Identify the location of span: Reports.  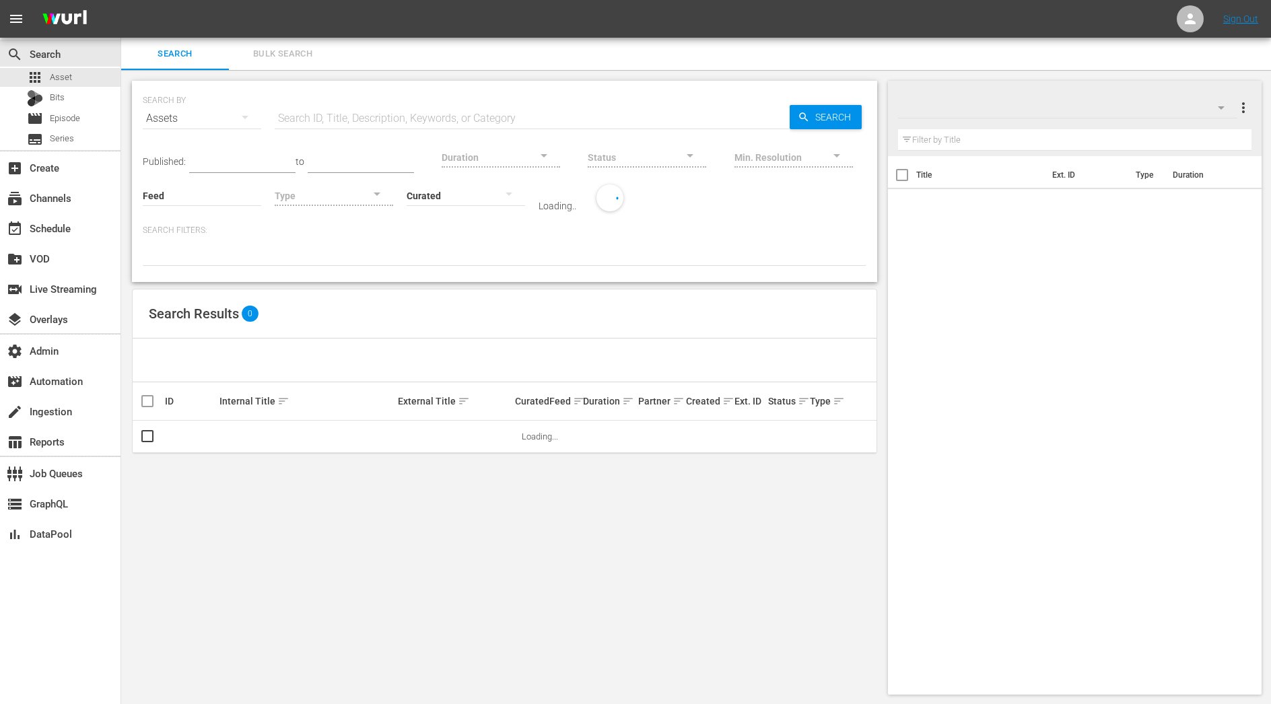
(15, 442).